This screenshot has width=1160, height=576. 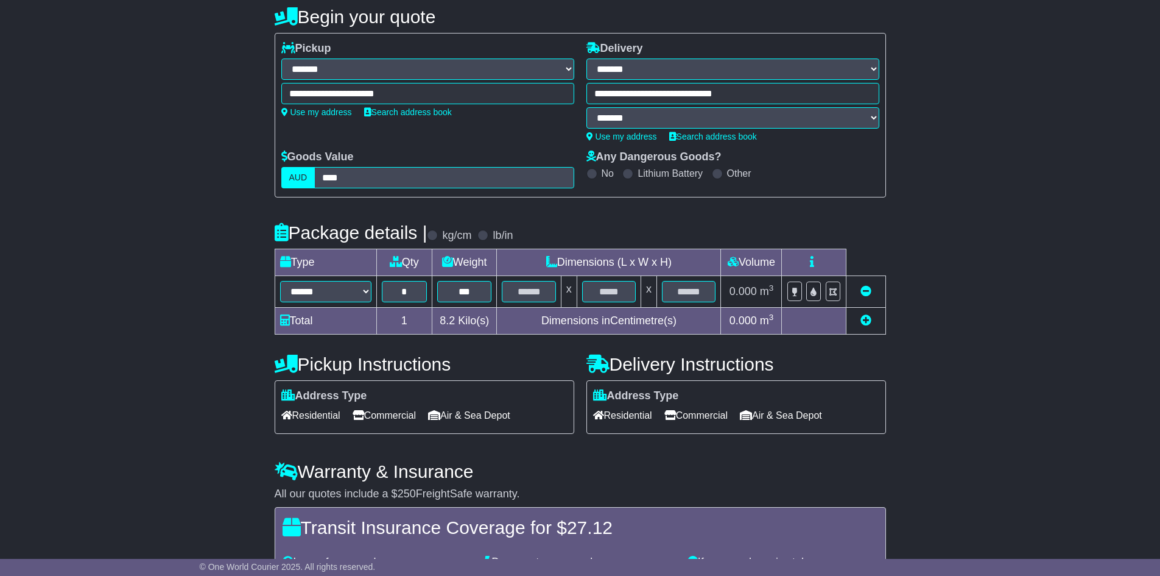 What do you see at coordinates (298, 177) in the screenshot?
I see `label: AUD` at bounding box center [298, 177].